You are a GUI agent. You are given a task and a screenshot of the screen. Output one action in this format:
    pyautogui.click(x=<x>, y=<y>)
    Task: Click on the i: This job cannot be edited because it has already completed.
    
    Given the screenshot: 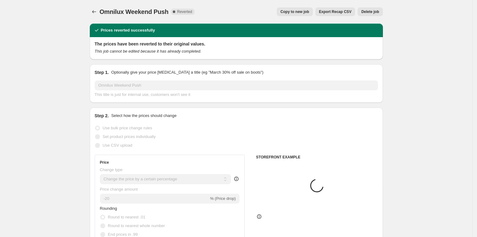 What is the action you would take?
    pyautogui.click(x=148, y=51)
    